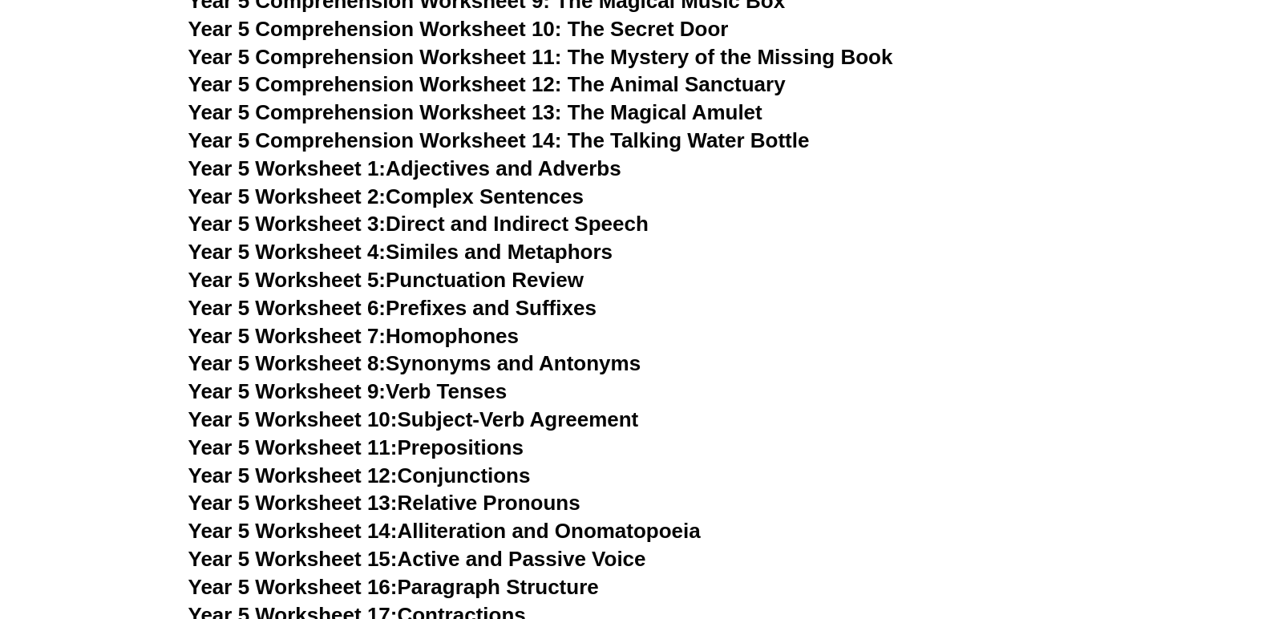 The height and width of the screenshot is (619, 1274). Describe the element at coordinates (293, 419) in the screenshot. I see `span: Year 5 Worksheet 10:` at that location.